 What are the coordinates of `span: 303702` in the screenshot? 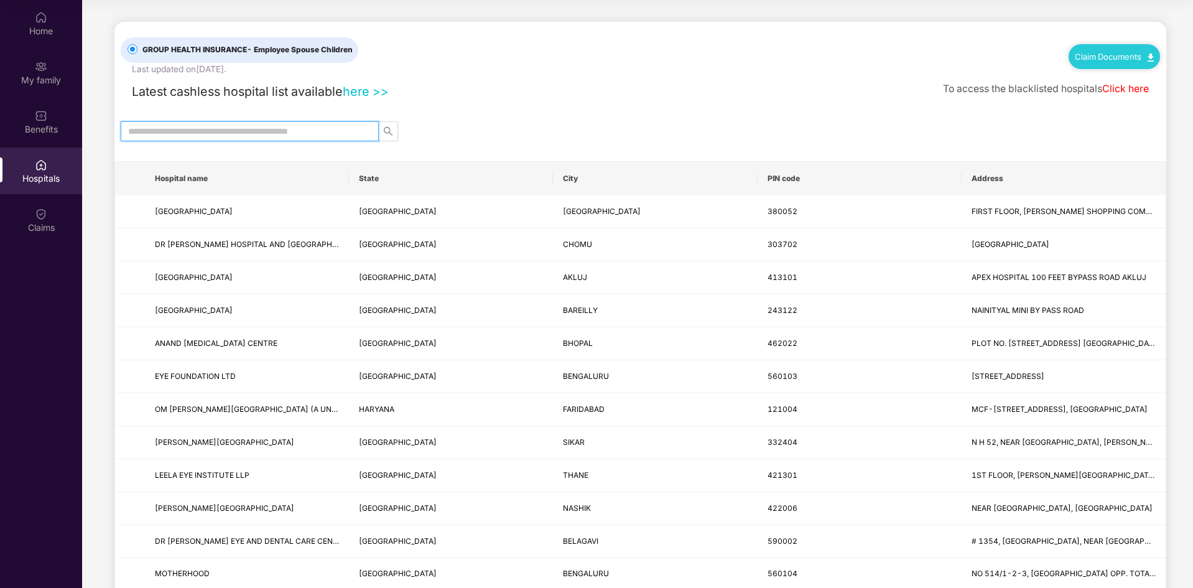 It's located at (783, 244).